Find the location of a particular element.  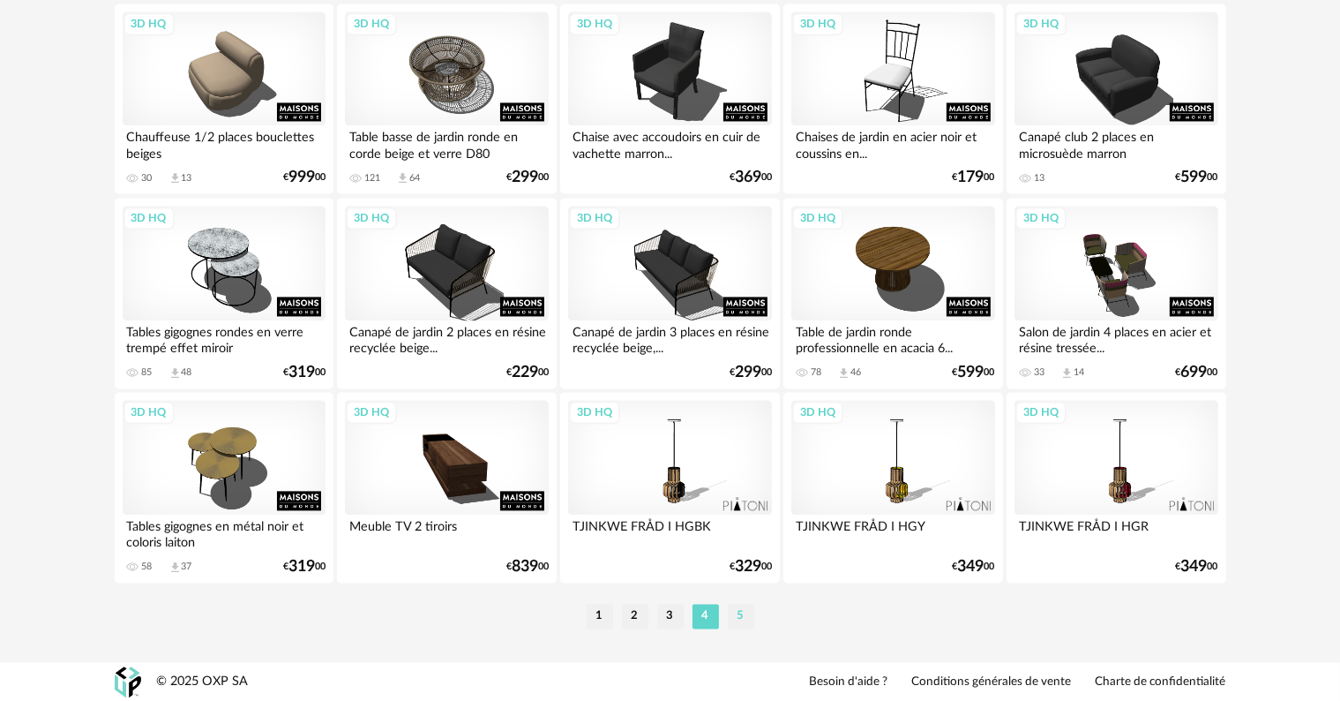

div: 64 is located at coordinates (415, 178).